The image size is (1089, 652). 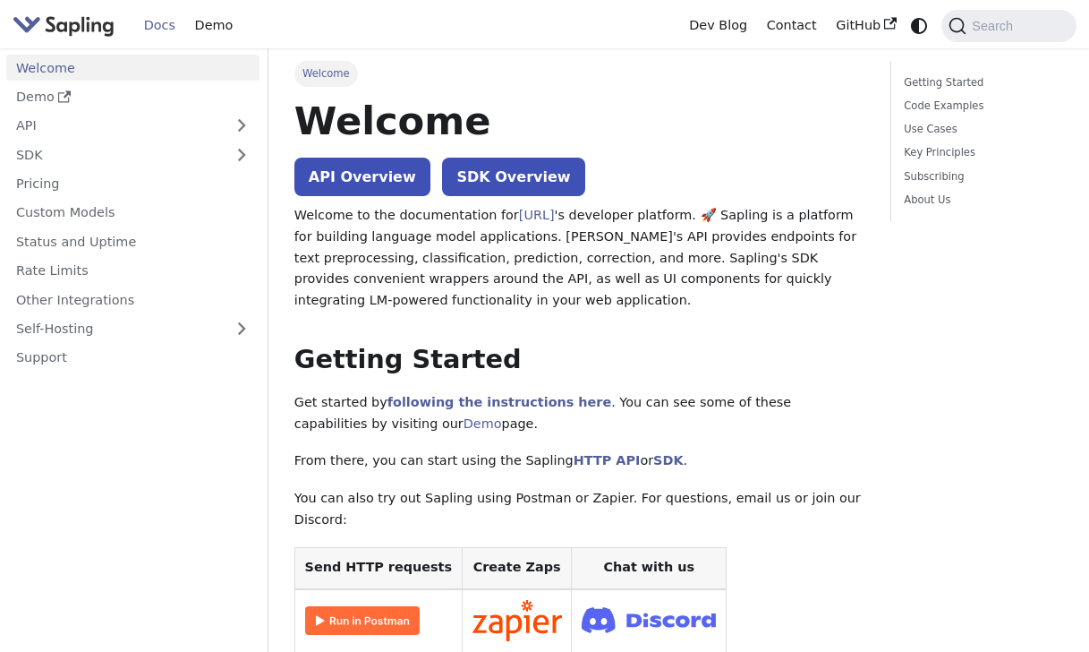 What do you see at coordinates (718, 25) in the screenshot?
I see `a: Dev Blog` at bounding box center [718, 25].